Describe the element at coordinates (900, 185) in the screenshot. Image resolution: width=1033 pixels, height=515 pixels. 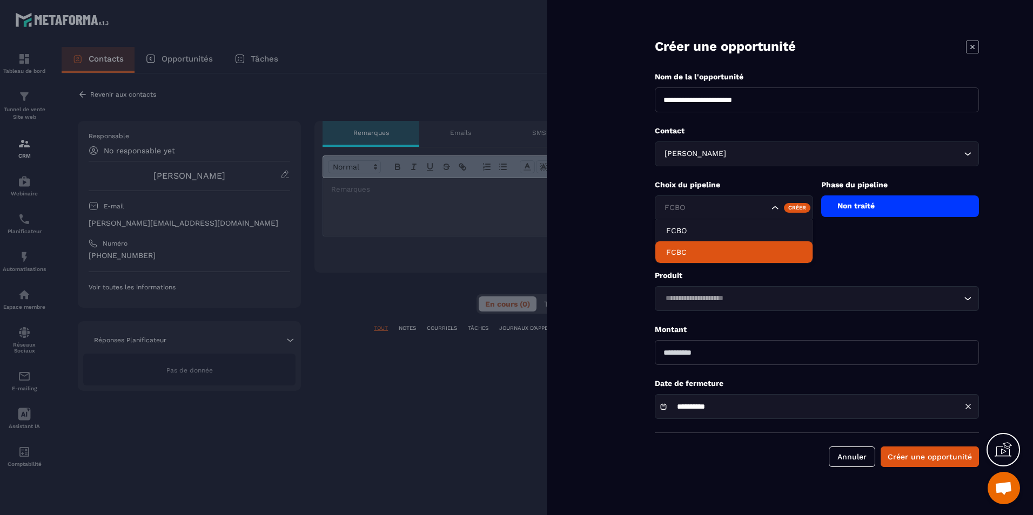
I see `p: Phase du pipeline` at that location.